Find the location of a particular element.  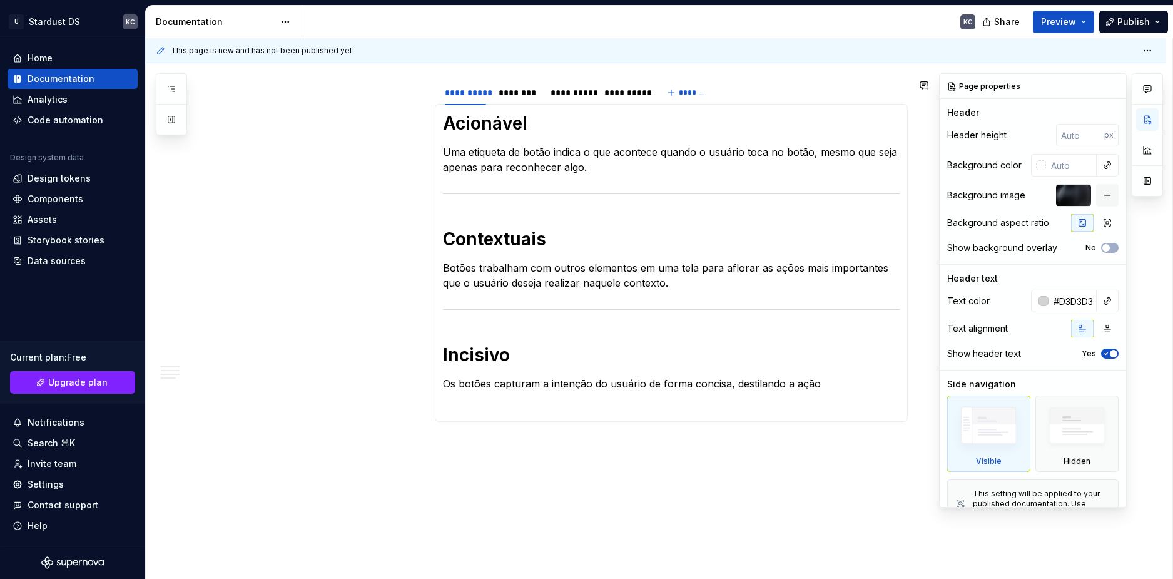

div: Code automation is located at coordinates (65, 120).